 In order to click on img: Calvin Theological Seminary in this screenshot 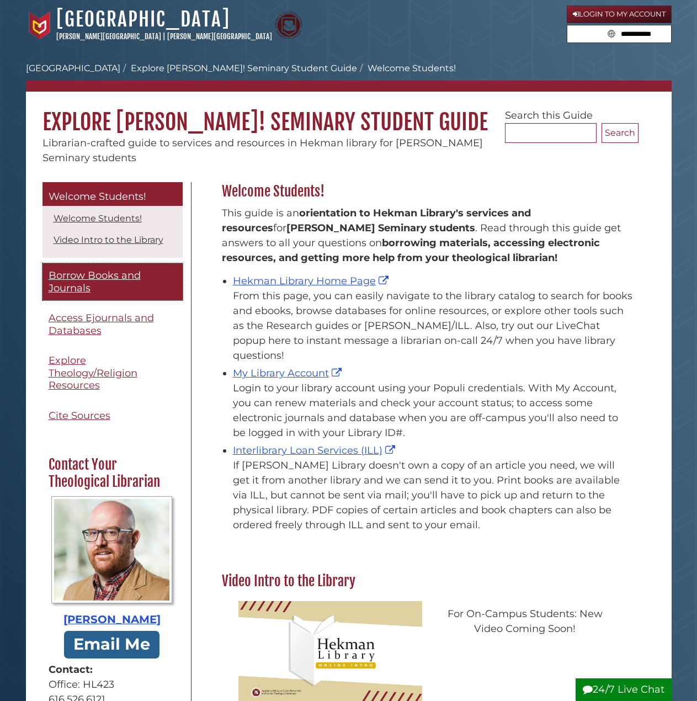, I will do `click(289, 25)`.